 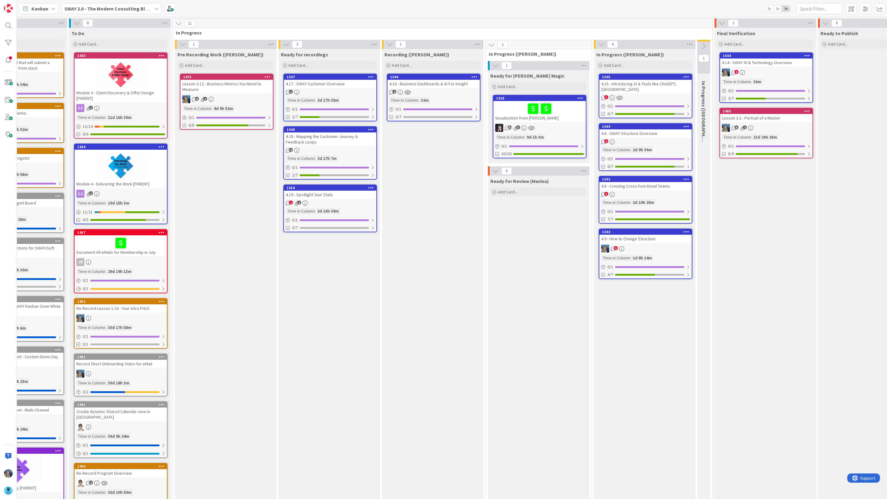 I want to click on input: Quick Filter..., so click(x=820, y=9).